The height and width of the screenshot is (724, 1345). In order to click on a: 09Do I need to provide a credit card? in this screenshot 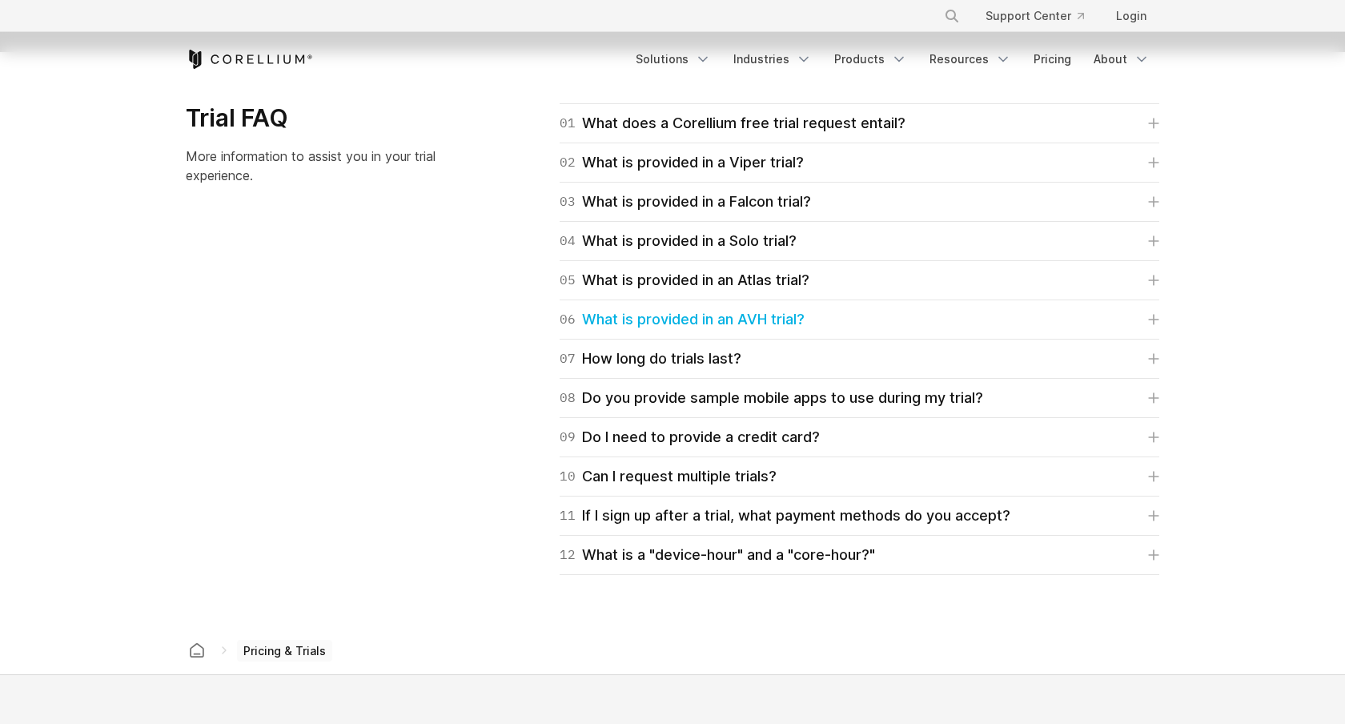, I will do `click(859, 437)`.